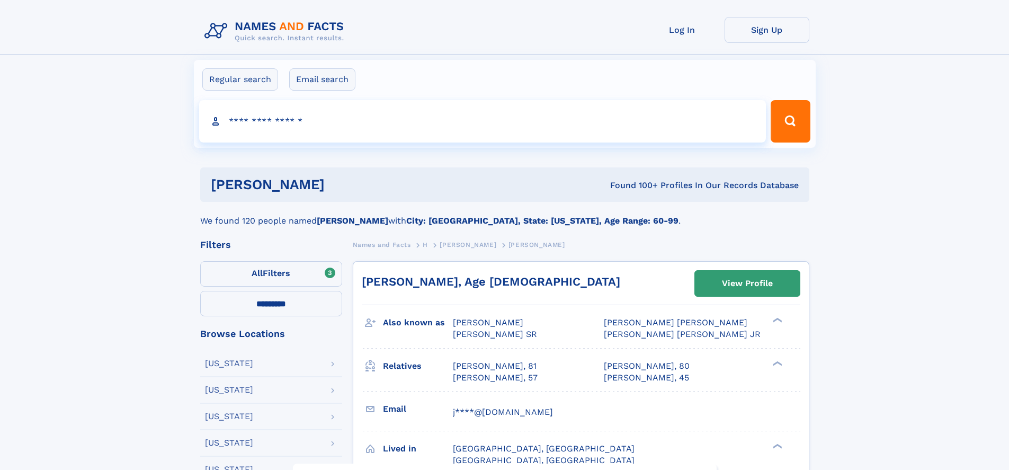 The height and width of the screenshot is (470, 1009). I want to click on div: Filters, so click(271, 245).